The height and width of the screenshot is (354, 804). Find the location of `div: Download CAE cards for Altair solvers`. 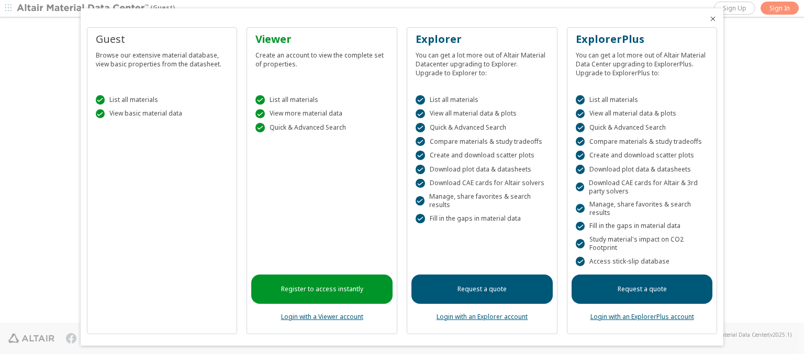

div: Download CAE cards for Altair solvers is located at coordinates (482, 184).